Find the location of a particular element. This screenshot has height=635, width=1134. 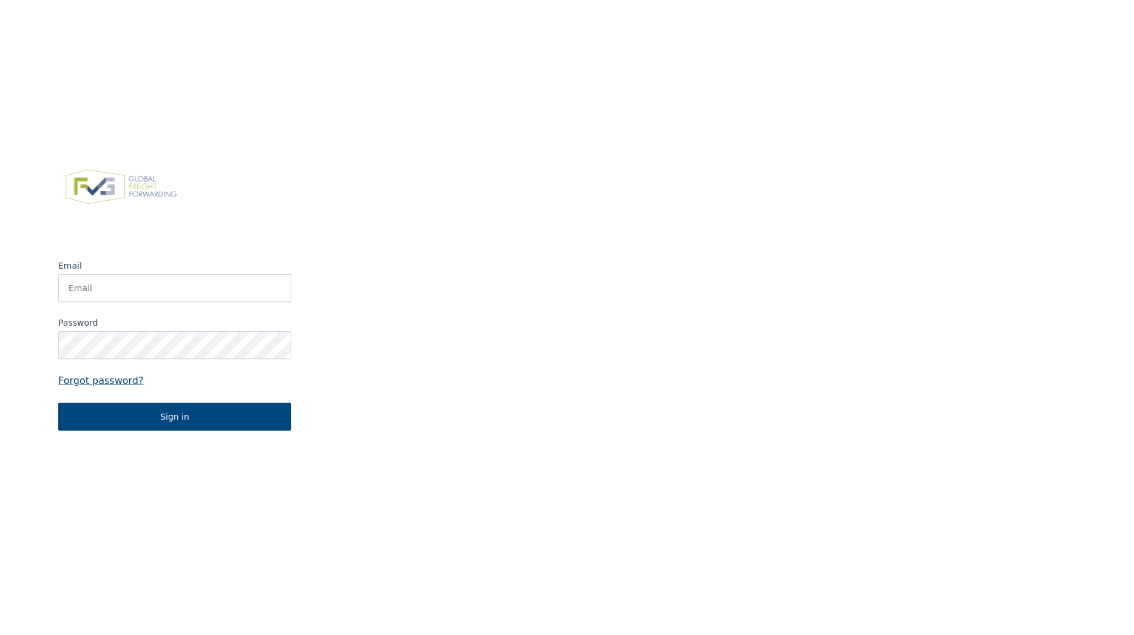

button: Sign in is located at coordinates (175, 417).